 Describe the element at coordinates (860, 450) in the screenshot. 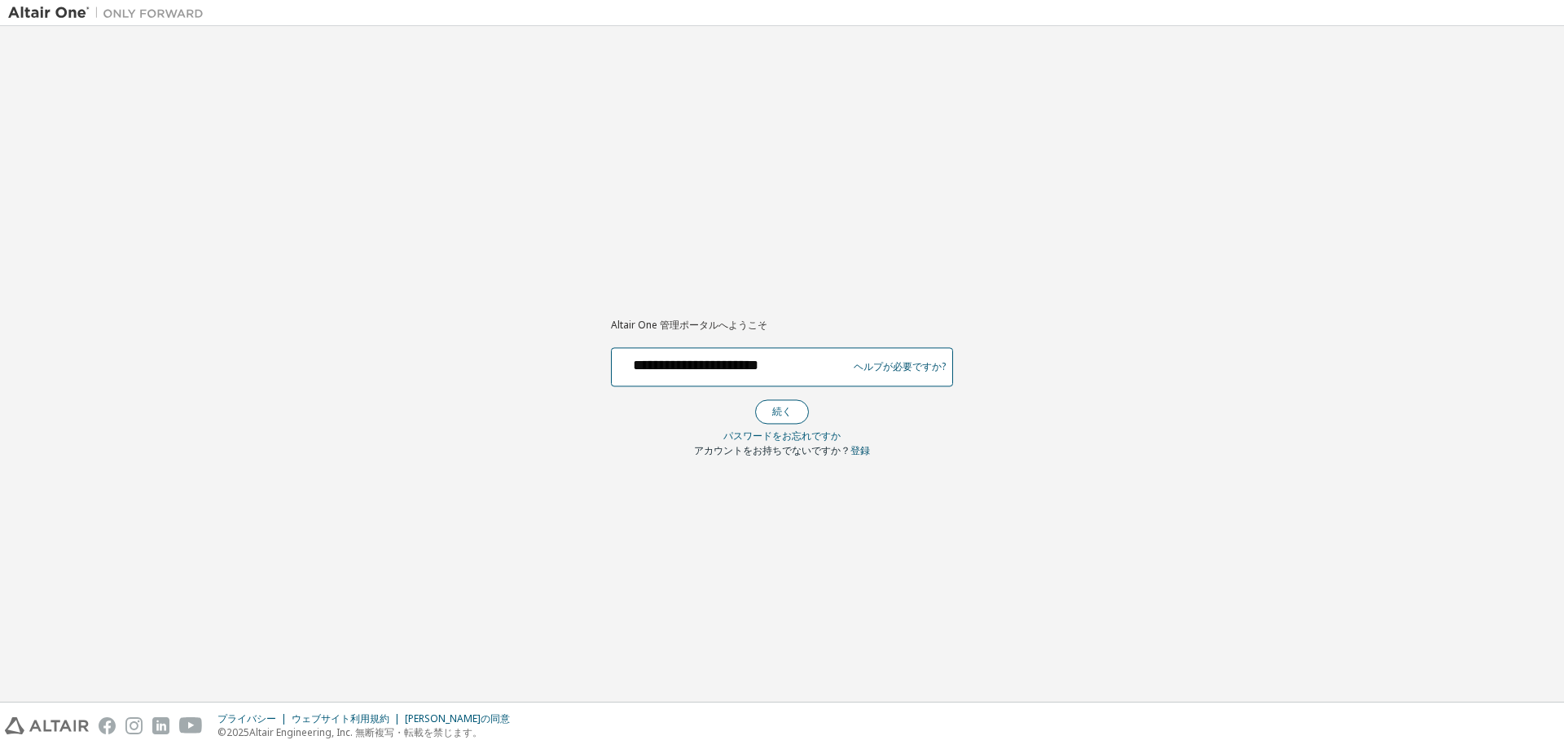

I see `a: 登録` at that location.